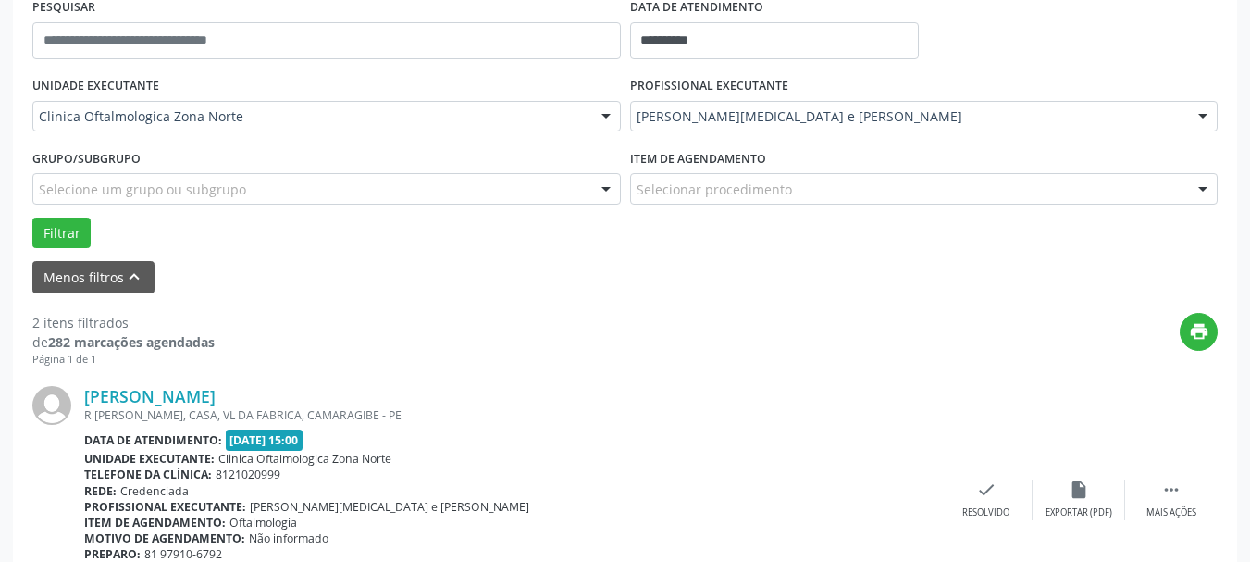  I want to click on b: Motivo de agendamento:, so click(165, 538).